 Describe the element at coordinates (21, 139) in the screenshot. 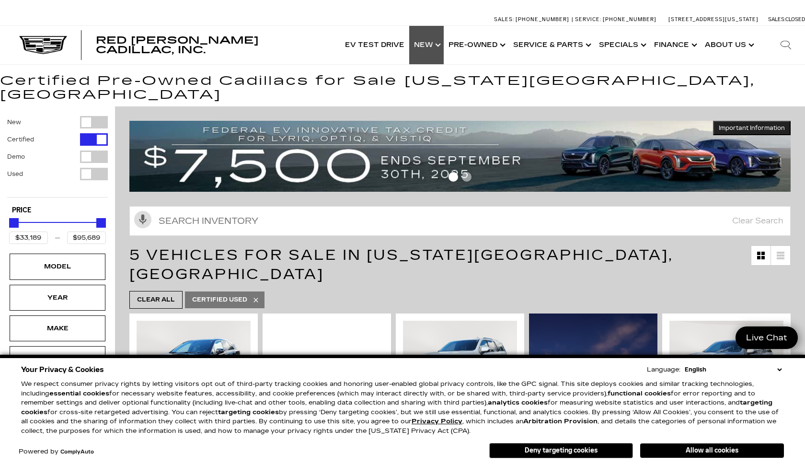

I see `label: Certified` at that location.